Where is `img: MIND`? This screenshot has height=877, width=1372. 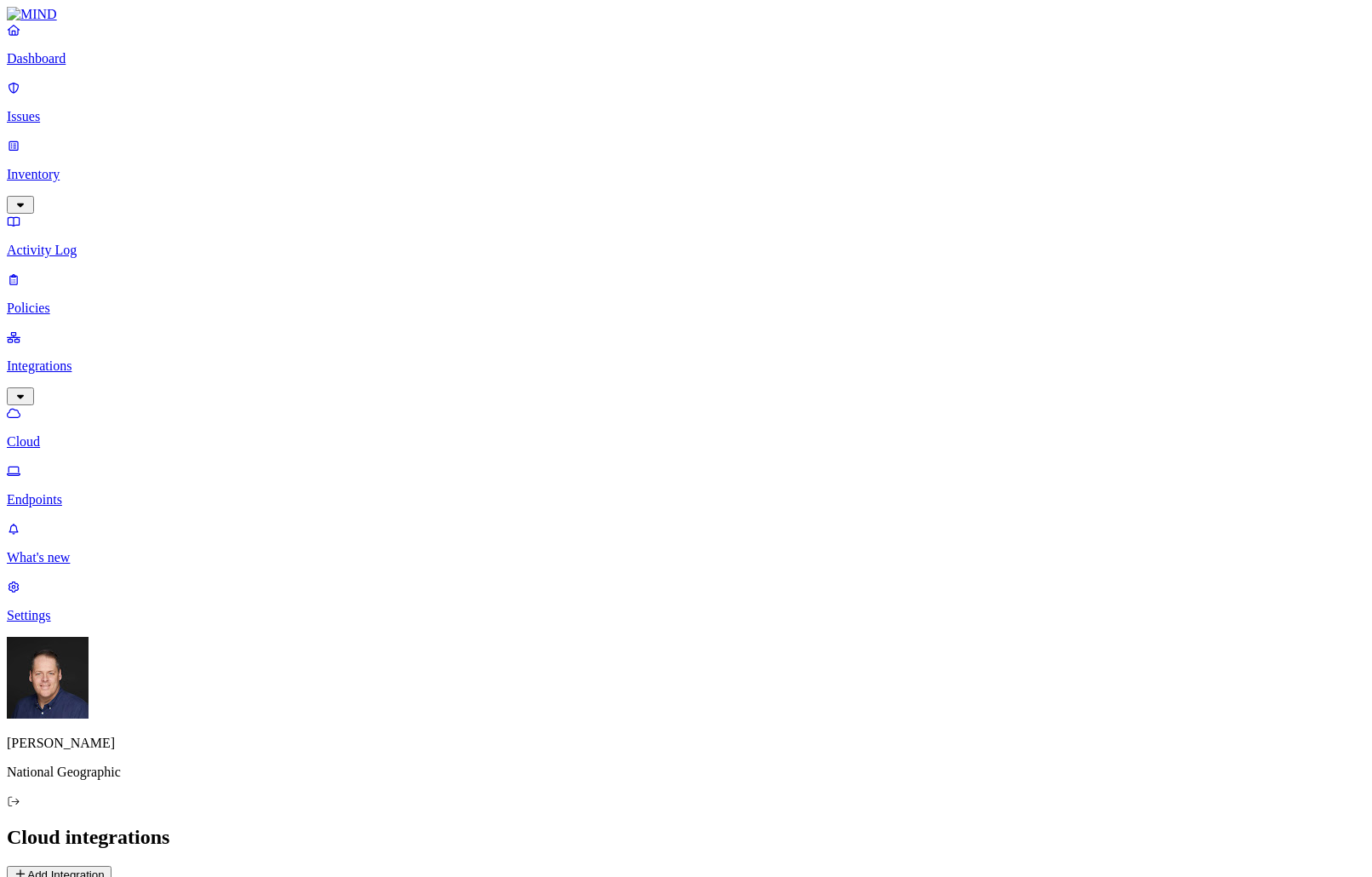 img: MIND is located at coordinates (32, 14).